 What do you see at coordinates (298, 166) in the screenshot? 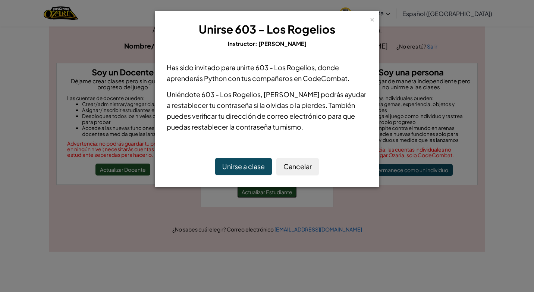
I see `button: Cancelar` at bounding box center [298, 166].